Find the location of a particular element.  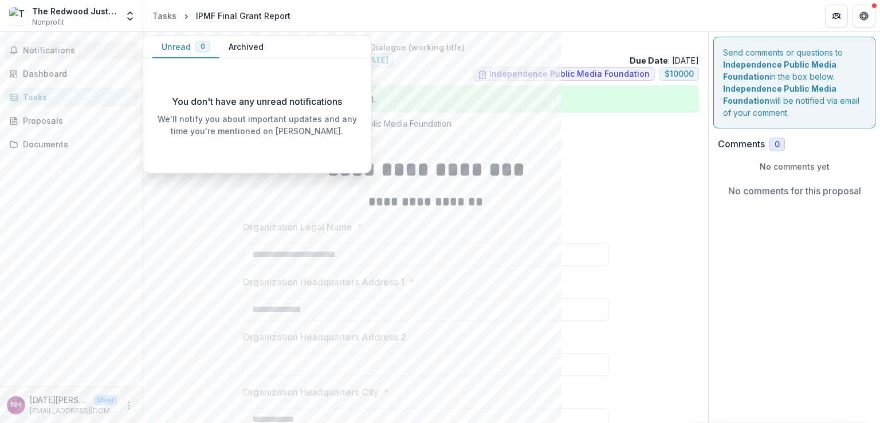

div: IPMF Final Grant Report is located at coordinates (243, 15).